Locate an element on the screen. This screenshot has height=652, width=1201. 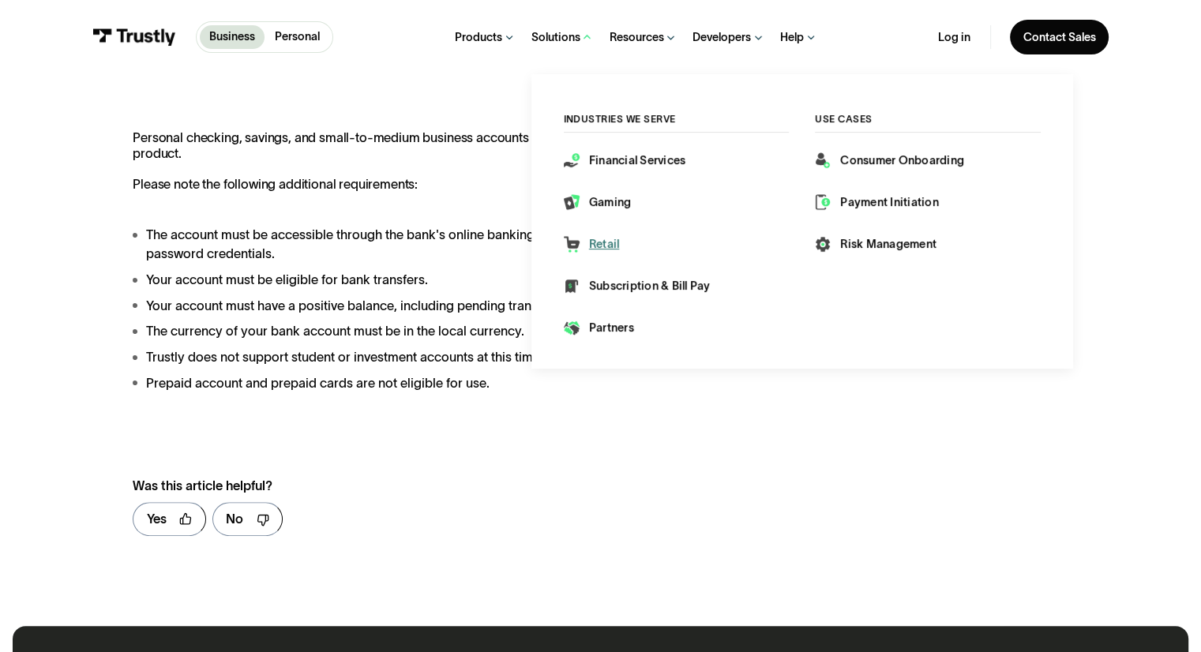
nav: Solutions is located at coordinates (802, 221).